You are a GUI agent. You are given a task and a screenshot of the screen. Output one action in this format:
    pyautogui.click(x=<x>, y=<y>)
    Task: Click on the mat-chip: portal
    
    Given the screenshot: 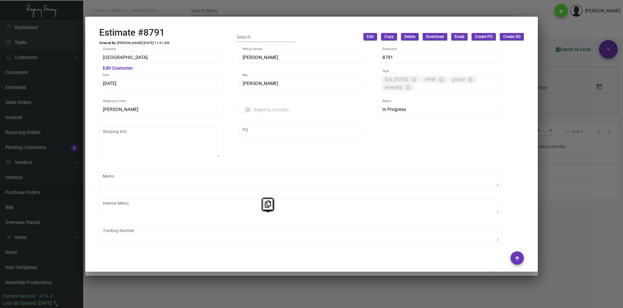 What is the action you would take?
    pyautogui.click(x=463, y=79)
    